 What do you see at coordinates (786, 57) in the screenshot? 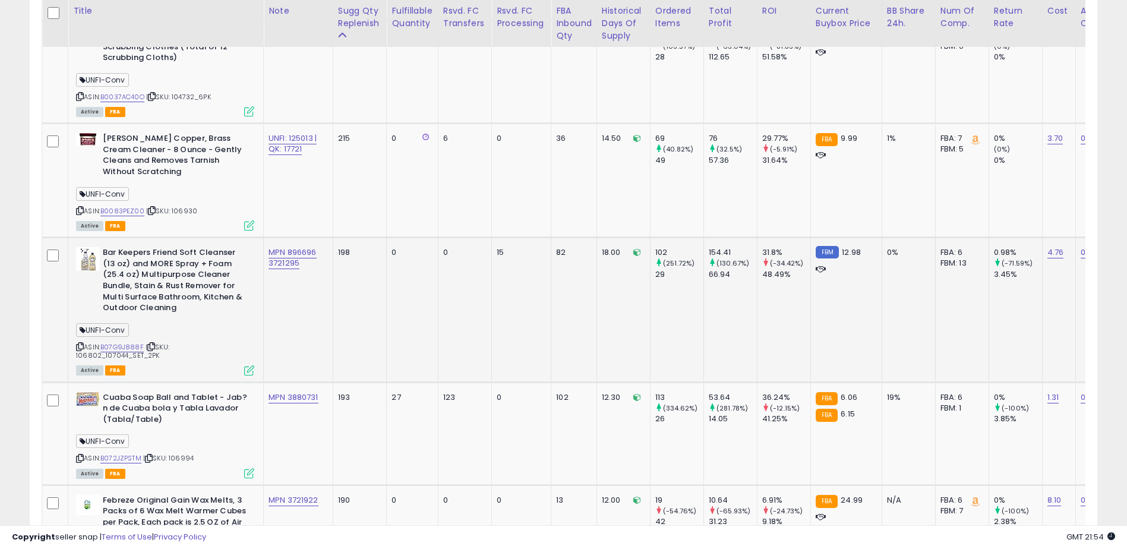
I see `div: 51.58%` at bounding box center [786, 57].